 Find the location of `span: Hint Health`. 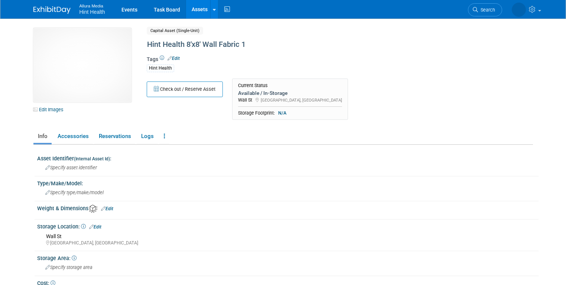

span: Hint Health is located at coordinates (92, 12).